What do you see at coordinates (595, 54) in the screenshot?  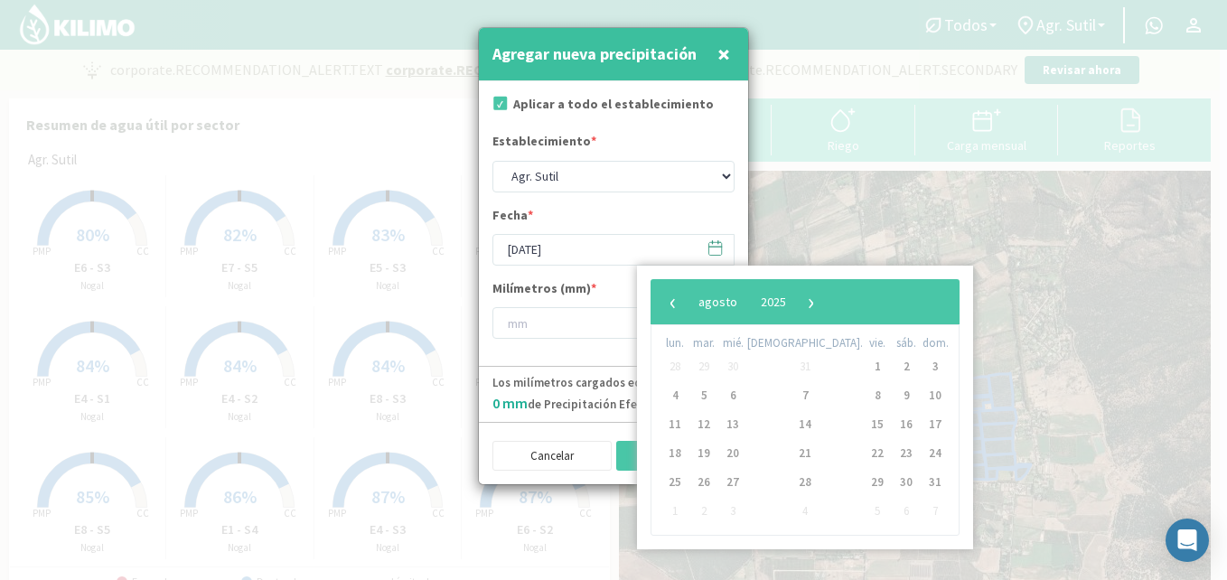 I see `h4: Agregar nueva precipitación` at bounding box center [595, 54].